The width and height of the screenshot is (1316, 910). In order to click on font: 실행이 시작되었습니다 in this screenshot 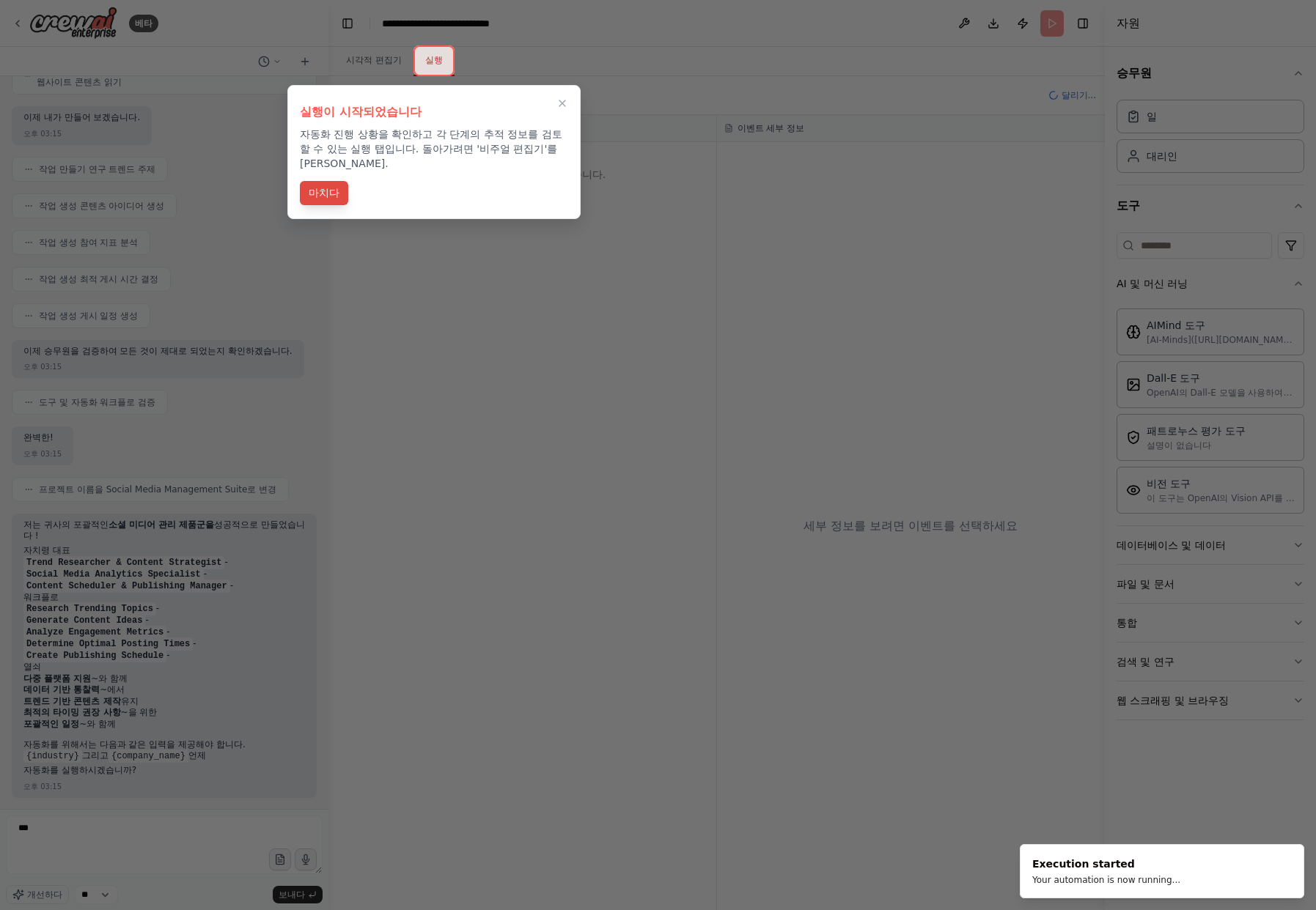, I will do `click(361, 111)`.